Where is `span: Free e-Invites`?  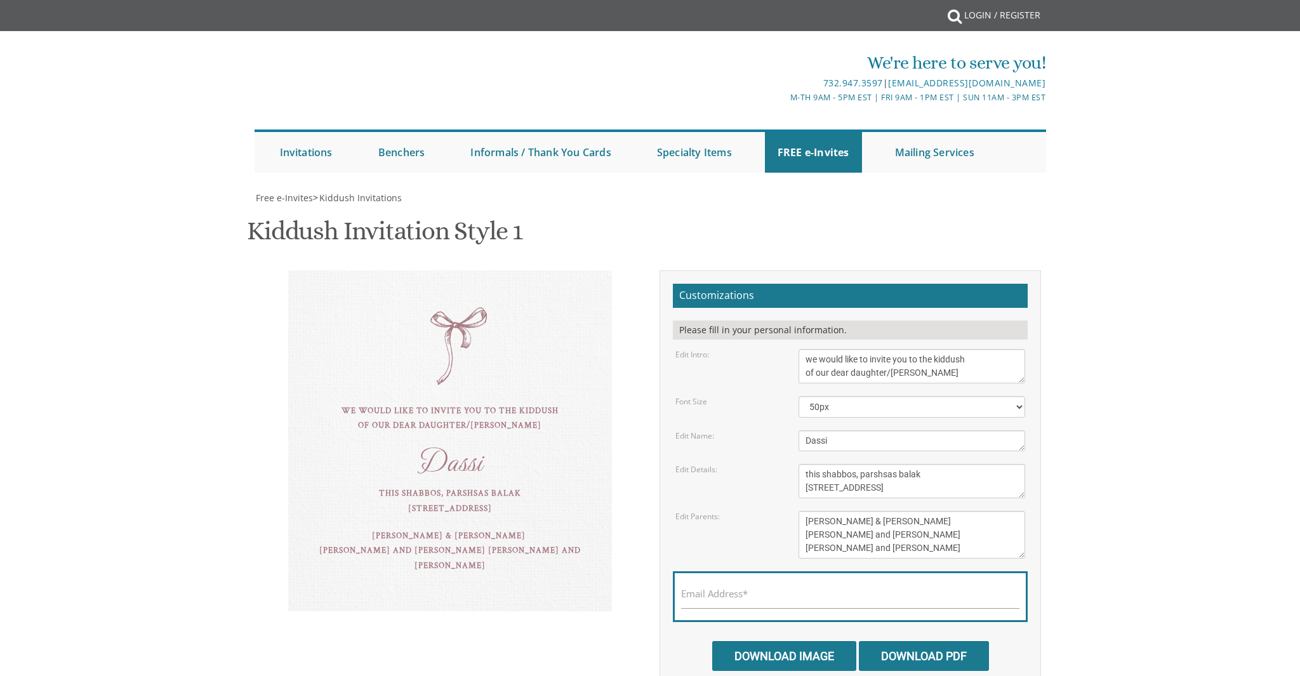 span: Free e-Invites is located at coordinates (284, 197).